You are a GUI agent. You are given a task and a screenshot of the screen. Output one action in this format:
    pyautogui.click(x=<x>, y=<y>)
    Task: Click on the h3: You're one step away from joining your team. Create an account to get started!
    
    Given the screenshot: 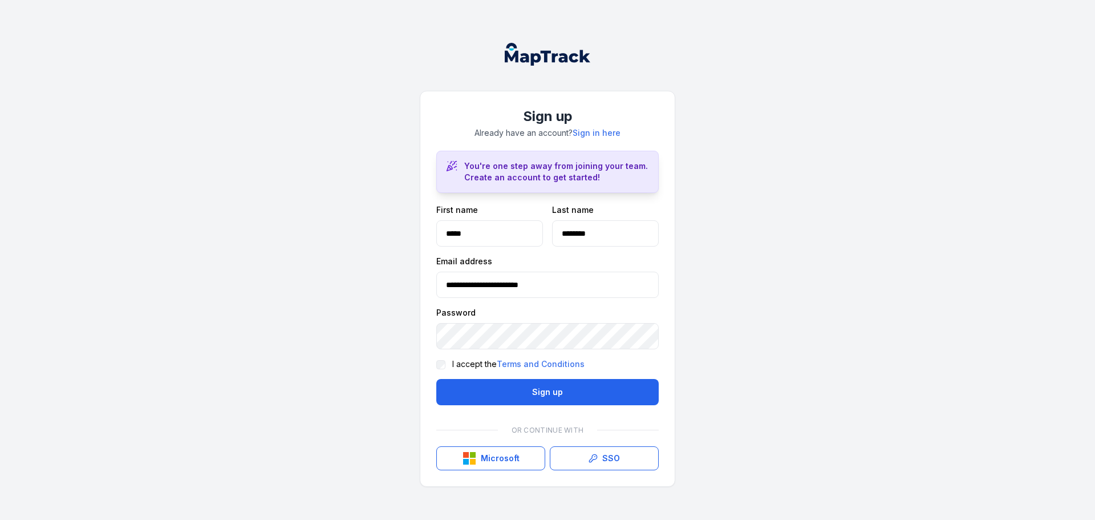 What is the action you would take?
    pyautogui.click(x=557, y=172)
    